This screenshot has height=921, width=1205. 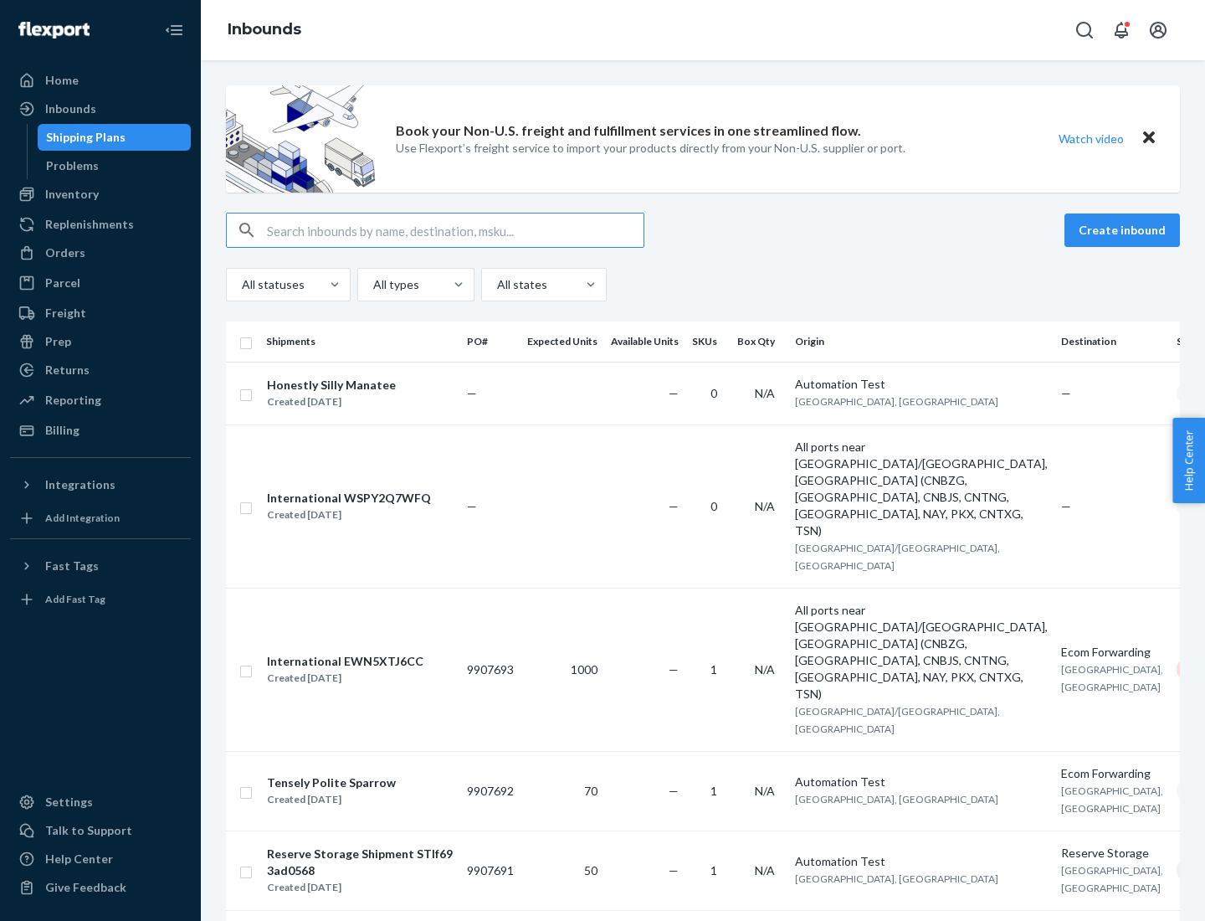 I want to click on span: 1000, so click(x=584, y=669).